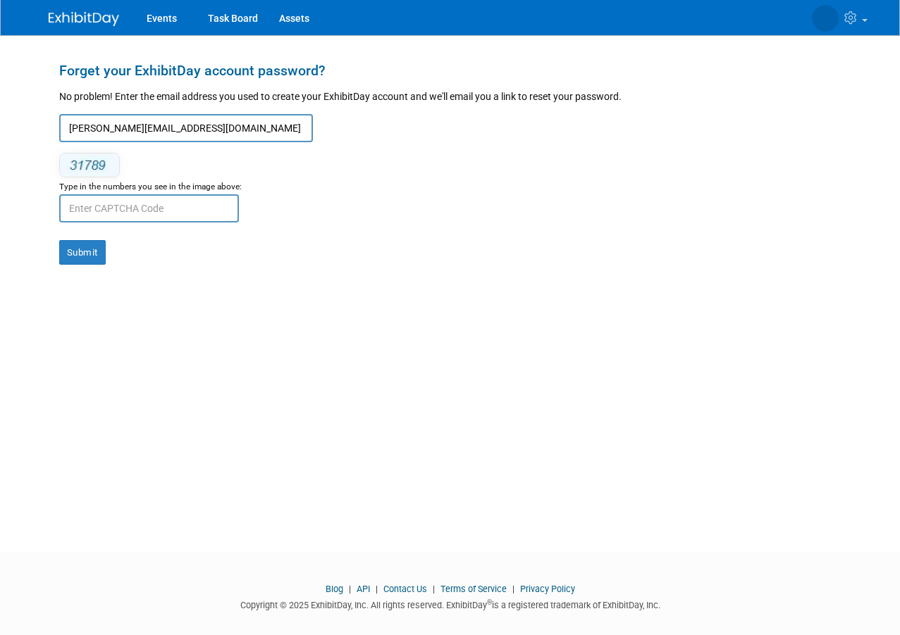 The width and height of the screenshot is (900, 635). Describe the element at coordinates (89, 166) in the screenshot. I see `img: CAPTCHA image` at that location.